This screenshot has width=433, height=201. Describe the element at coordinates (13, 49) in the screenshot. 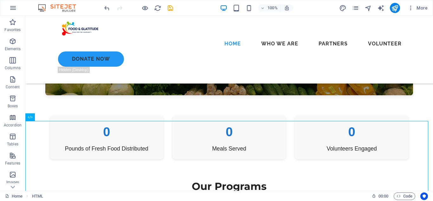

I see `p: Elements` at that location.